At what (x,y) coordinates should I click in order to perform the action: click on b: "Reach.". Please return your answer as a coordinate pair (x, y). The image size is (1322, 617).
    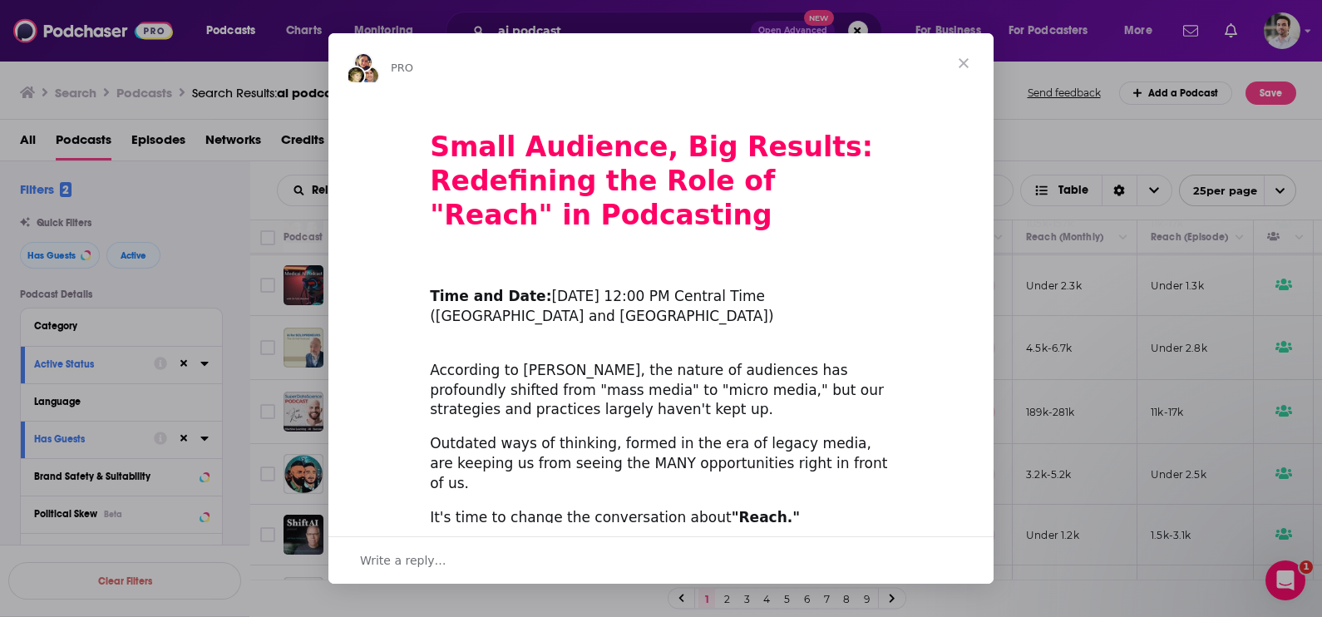
    Looking at the image, I should click on (766, 517).